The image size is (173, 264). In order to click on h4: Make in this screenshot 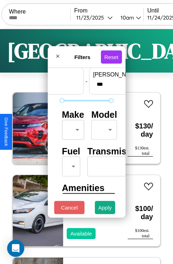, I will do `click(73, 115)`.